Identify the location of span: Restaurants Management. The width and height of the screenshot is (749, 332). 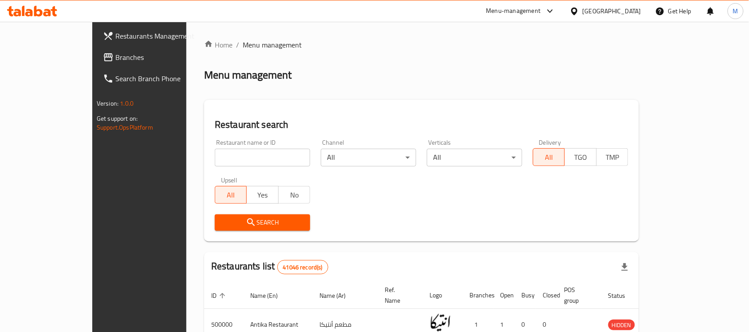
(163, 36).